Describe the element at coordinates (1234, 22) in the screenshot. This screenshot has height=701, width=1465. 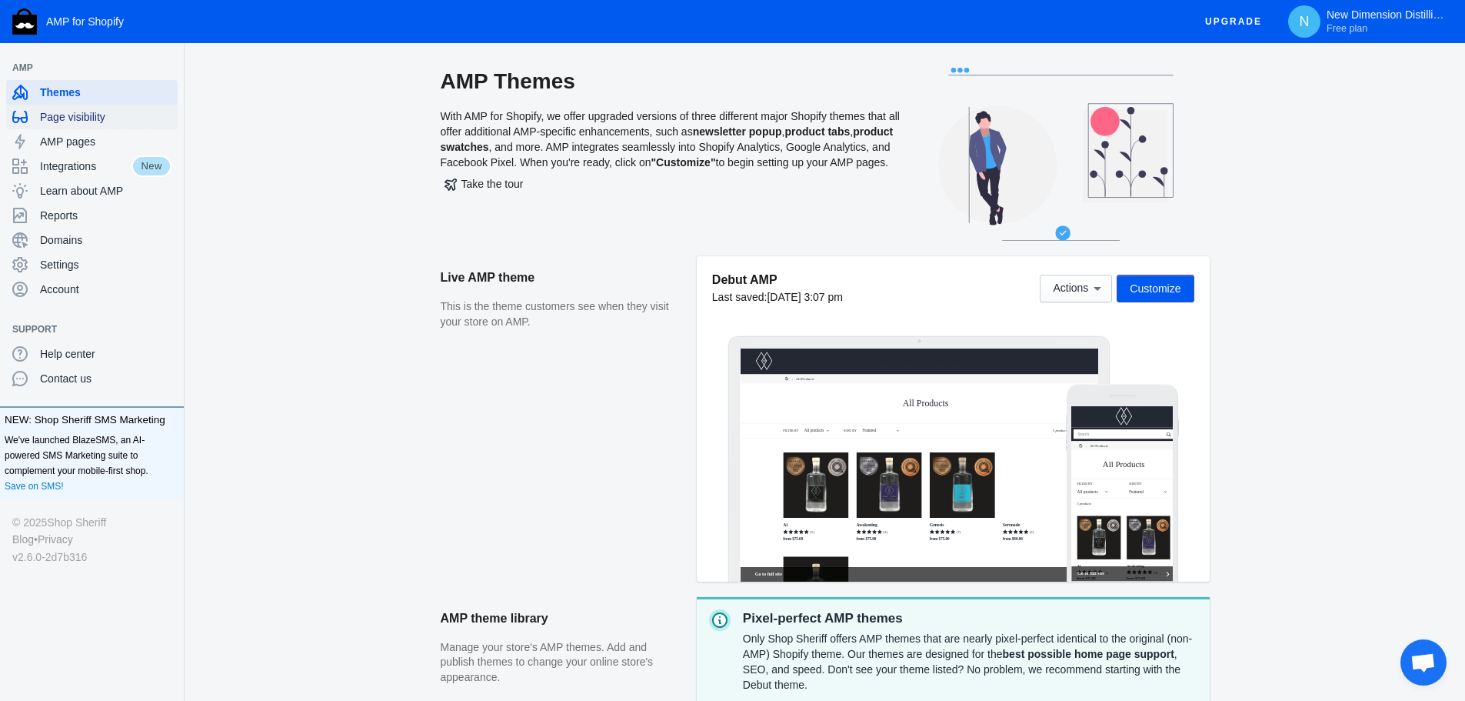
I see `button: Upgrade` at that location.